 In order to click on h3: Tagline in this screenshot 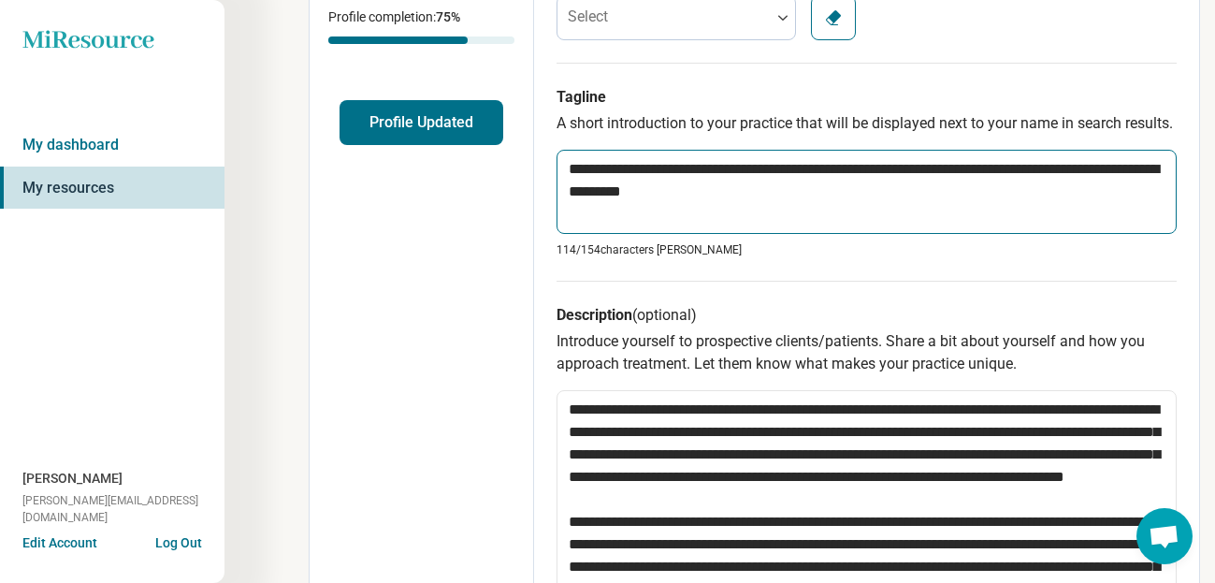, I will do `click(866, 97)`.